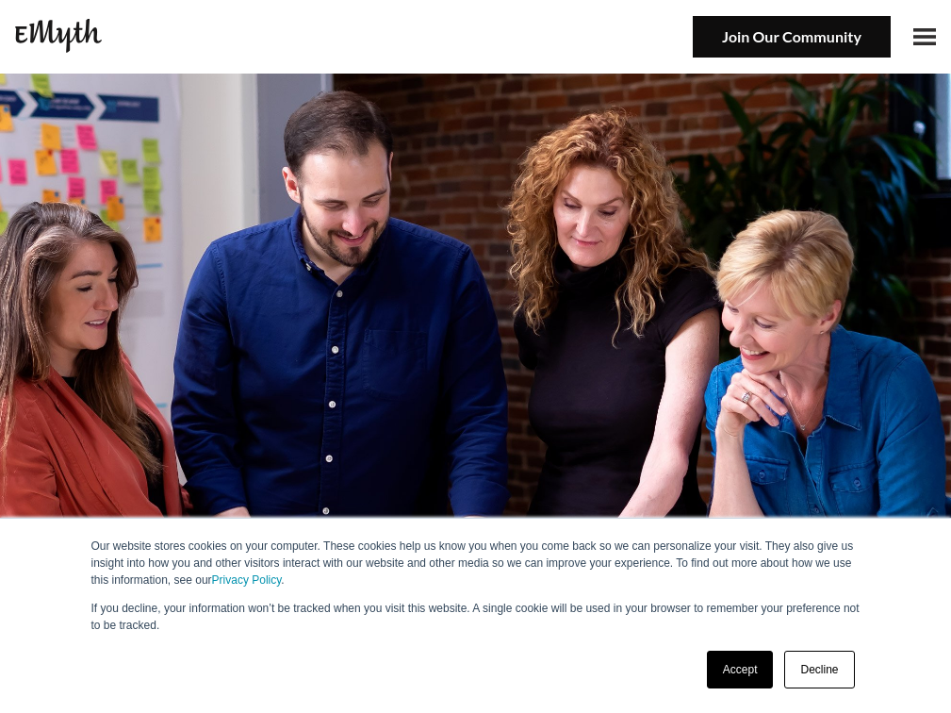 This screenshot has height=713, width=951. Describe the element at coordinates (740, 669) in the screenshot. I see `a: Accept` at that location.